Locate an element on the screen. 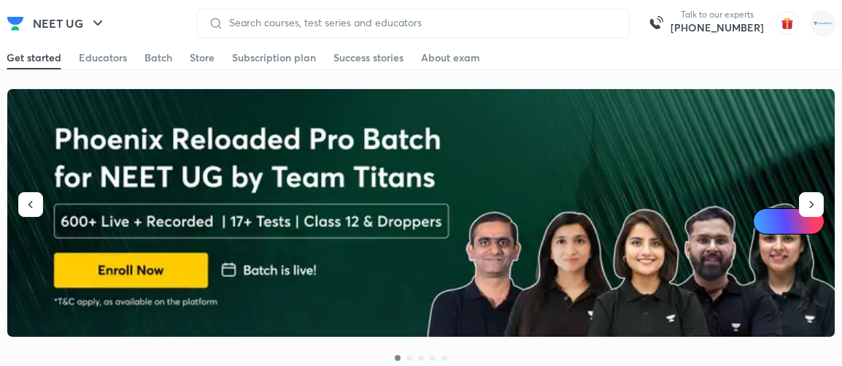 This screenshot has height=366, width=842. div: Batch is located at coordinates (158, 58).